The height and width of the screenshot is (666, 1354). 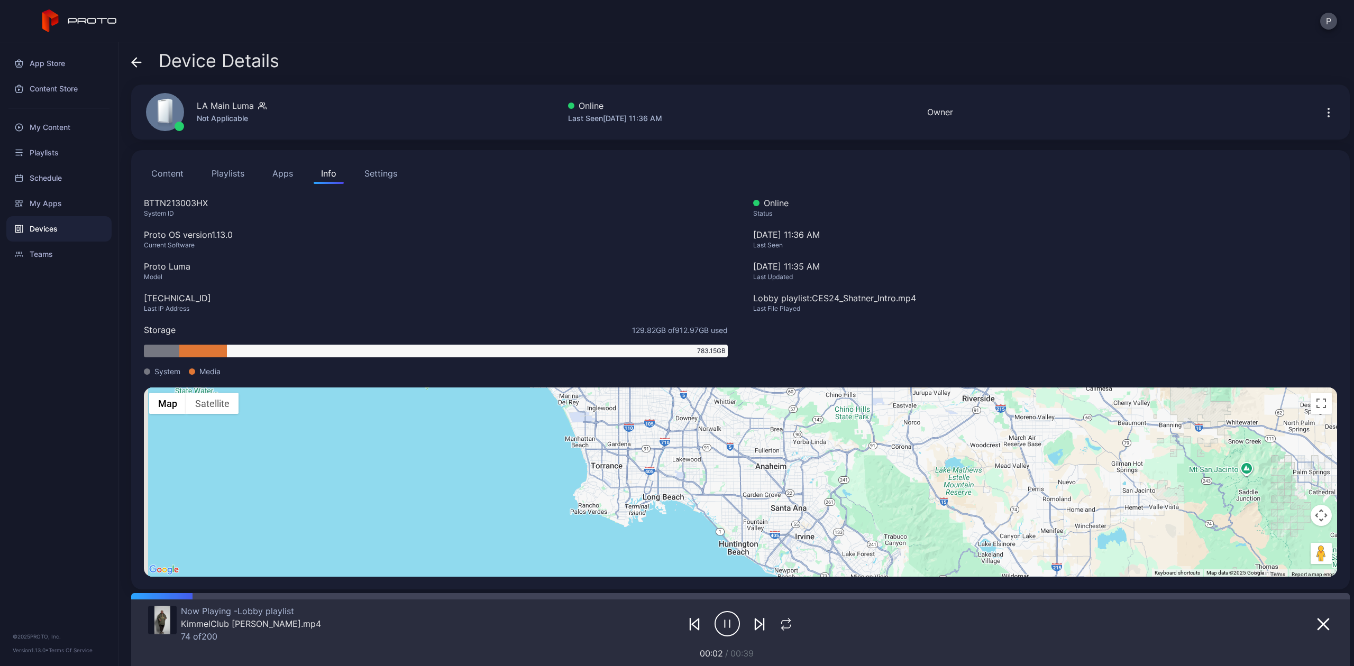 I want to click on button: Show street map, so click(x=168, y=403).